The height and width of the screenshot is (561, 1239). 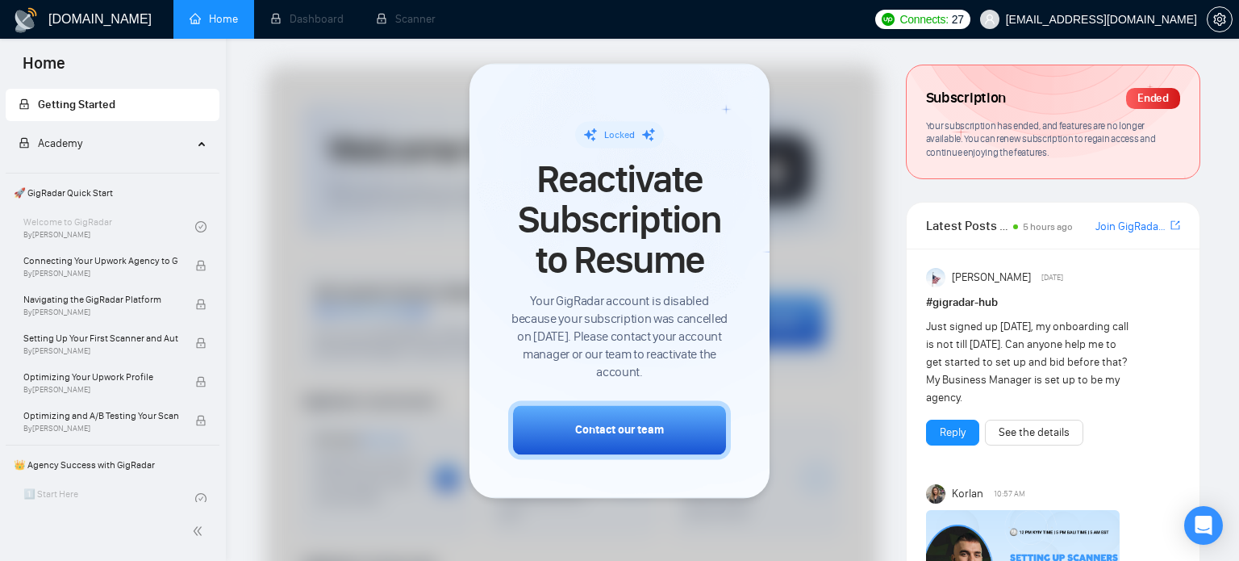 I want to click on img: logo, so click(x=26, y=20).